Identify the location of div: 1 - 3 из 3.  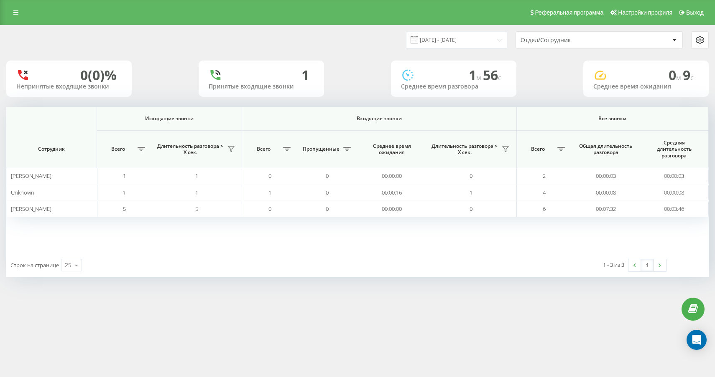
(613, 265).